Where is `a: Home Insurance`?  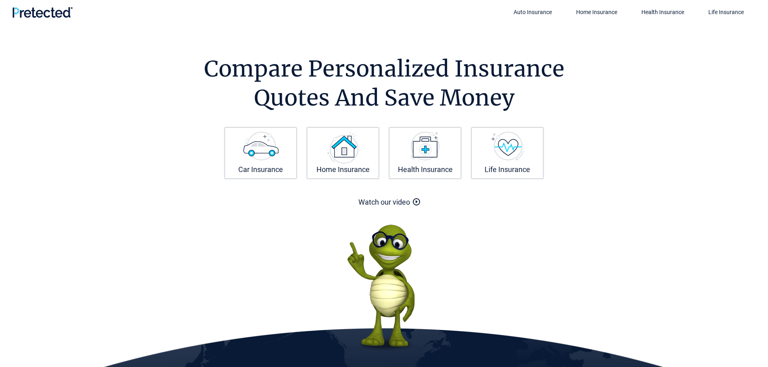 a: Home Insurance is located at coordinates (343, 153).